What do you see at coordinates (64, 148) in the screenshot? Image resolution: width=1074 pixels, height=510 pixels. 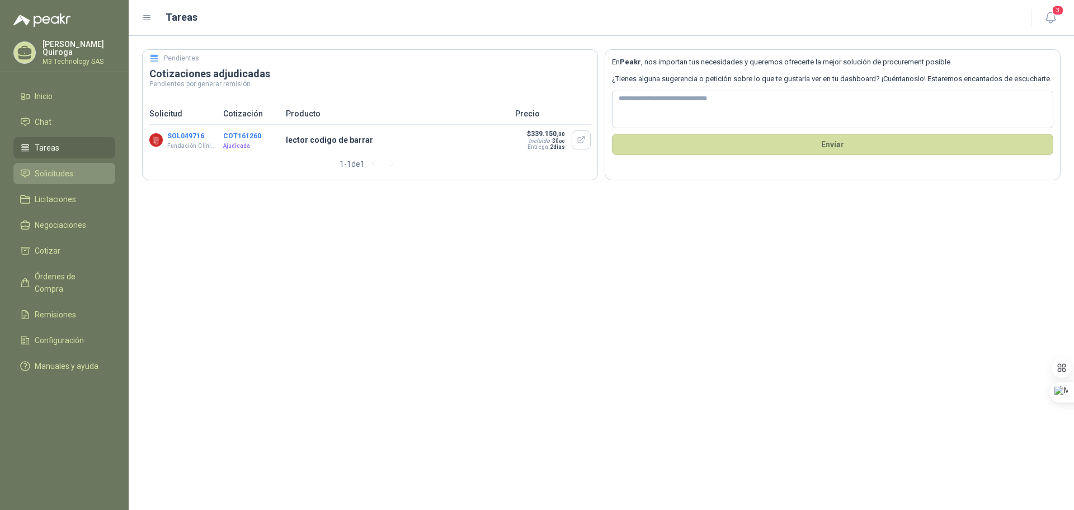 I see `a: Tareas` at bounding box center [64, 148].